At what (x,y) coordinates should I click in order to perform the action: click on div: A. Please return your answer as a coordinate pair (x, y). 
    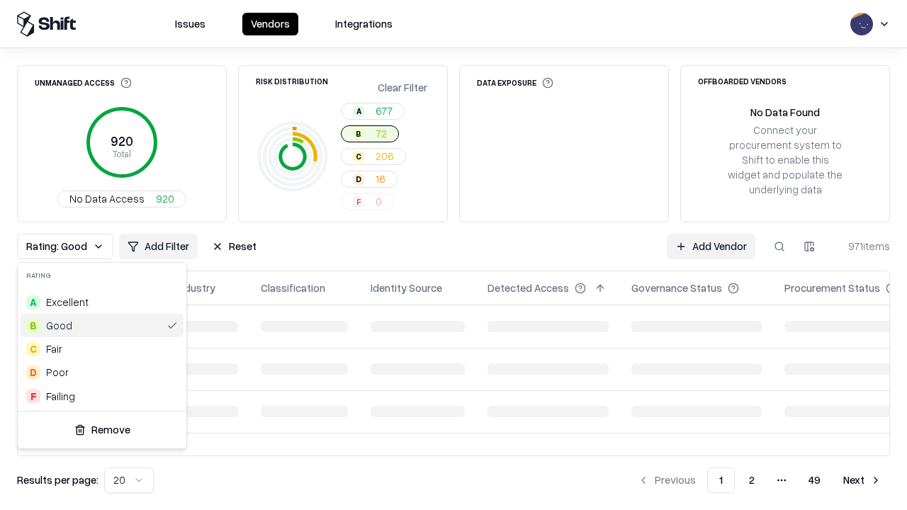
    Looking at the image, I should click on (33, 303).